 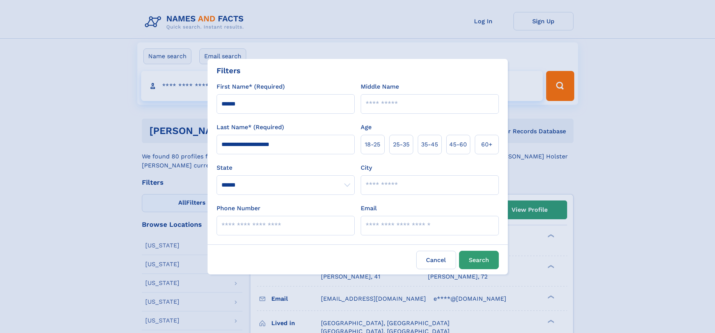 What do you see at coordinates (369, 208) in the screenshot?
I see `label: Email` at bounding box center [369, 208].